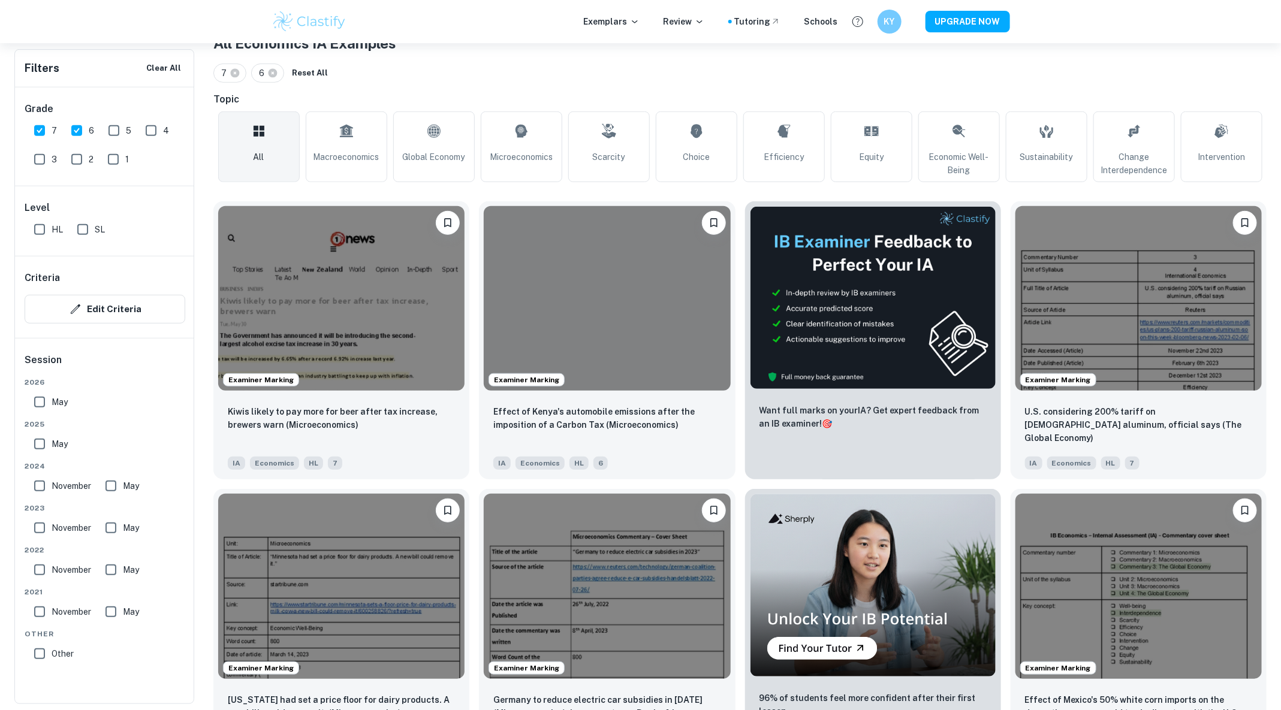 The height and width of the screenshot is (710, 1281). What do you see at coordinates (889, 22) in the screenshot?
I see `h6: KY` at bounding box center [889, 22].